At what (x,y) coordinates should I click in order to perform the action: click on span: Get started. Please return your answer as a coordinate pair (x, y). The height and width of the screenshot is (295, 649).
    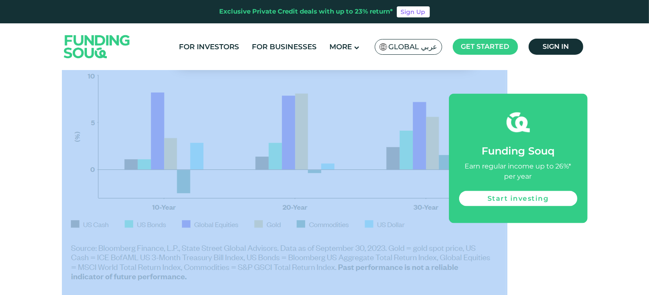
    Looking at the image, I should click on (485, 46).